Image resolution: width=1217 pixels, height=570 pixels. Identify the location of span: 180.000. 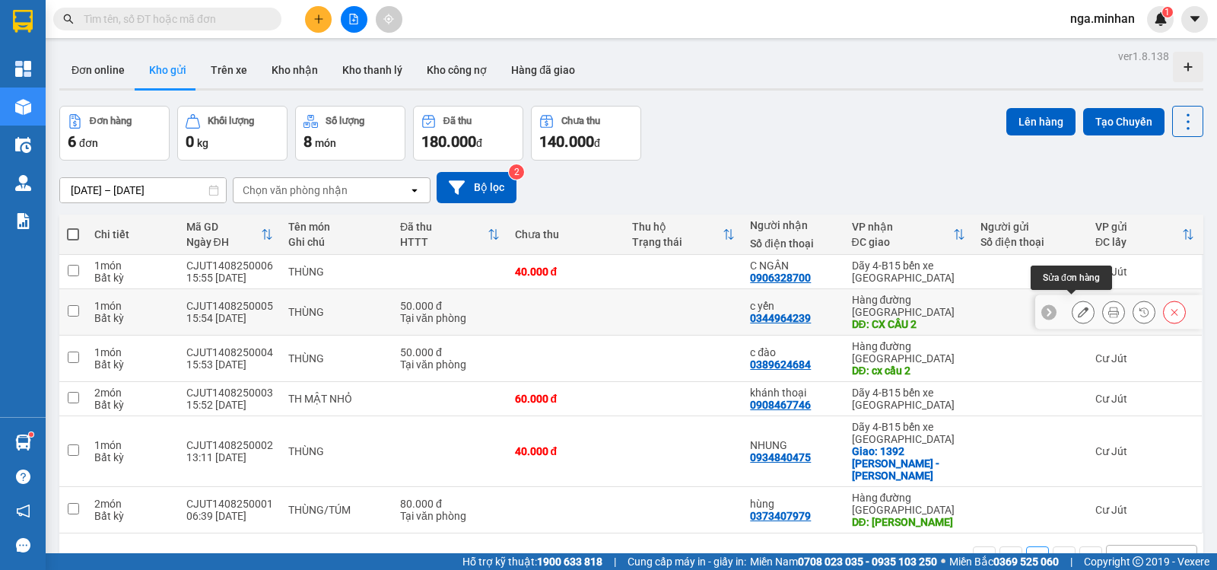
(449, 141).